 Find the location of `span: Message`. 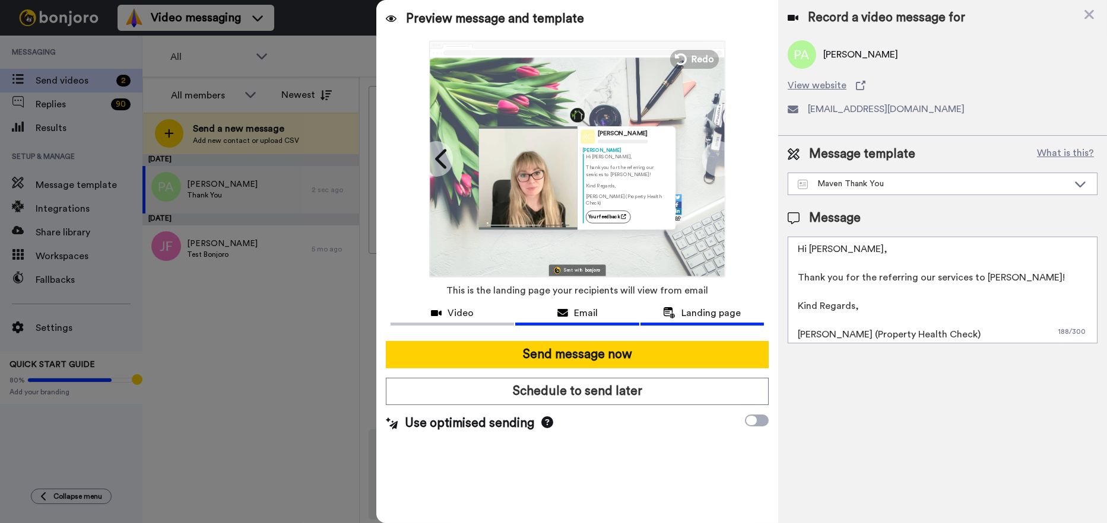

span: Message is located at coordinates (834, 218).